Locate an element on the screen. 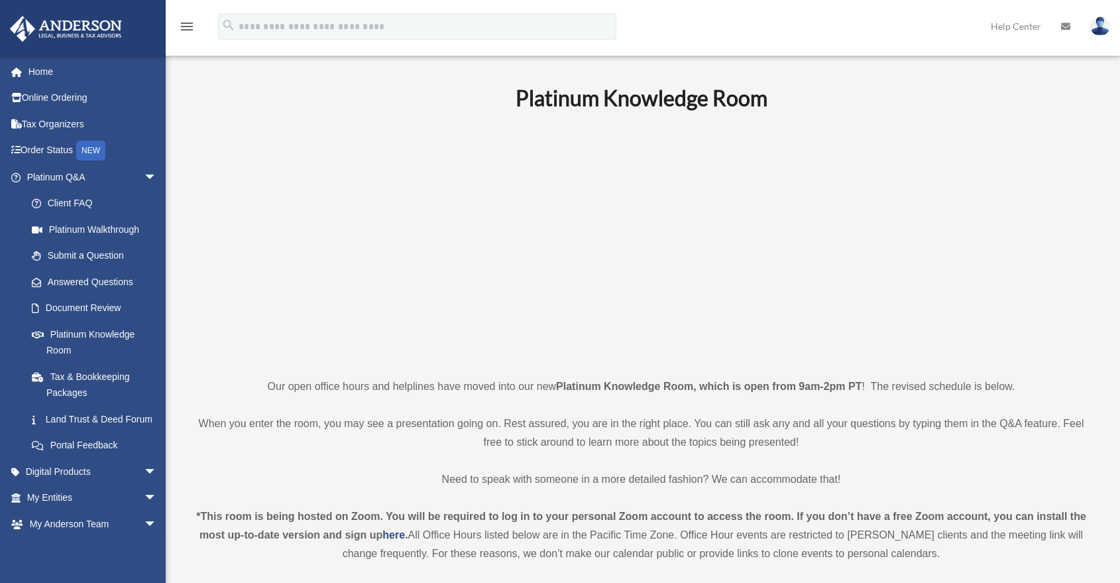 The width and height of the screenshot is (1120, 583). a: here is located at coordinates (394, 534).